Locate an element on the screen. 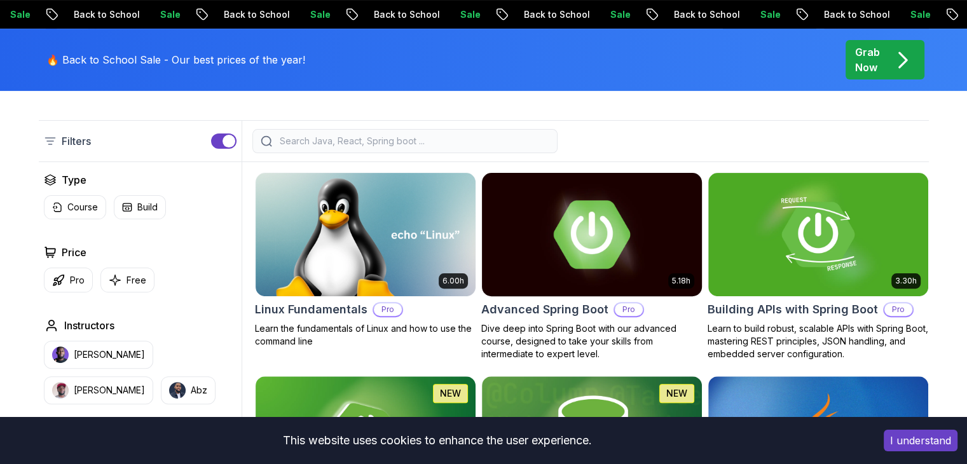  p: Course is located at coordinates (83, 207).